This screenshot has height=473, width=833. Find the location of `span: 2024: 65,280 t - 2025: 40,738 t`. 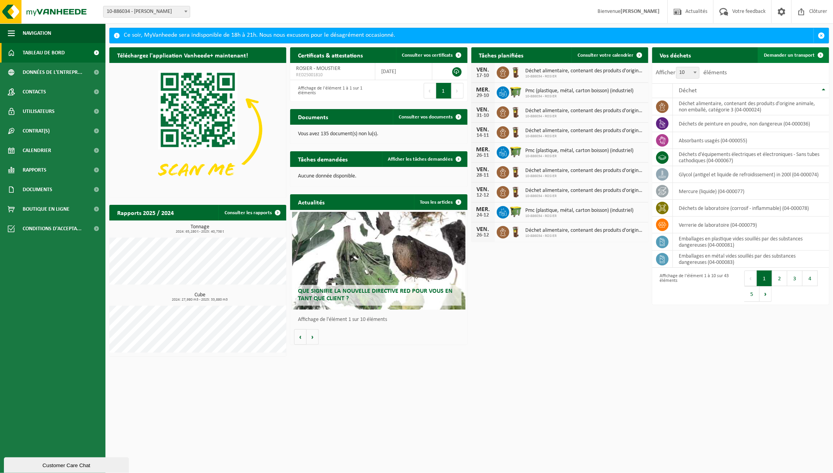

span: 2024: 65,280 t - 2025: 40,738 t is located at coordinates (200, 232).